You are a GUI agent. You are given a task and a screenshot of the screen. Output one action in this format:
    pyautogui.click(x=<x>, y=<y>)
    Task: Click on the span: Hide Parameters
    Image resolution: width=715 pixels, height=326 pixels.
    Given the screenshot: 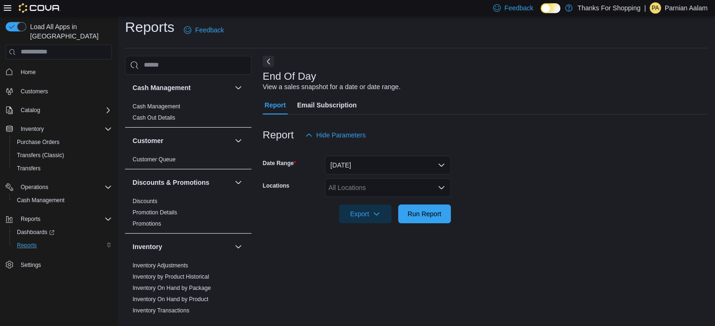 What is the action you would take?
    pyautogui.click(x=341, y=135)
    